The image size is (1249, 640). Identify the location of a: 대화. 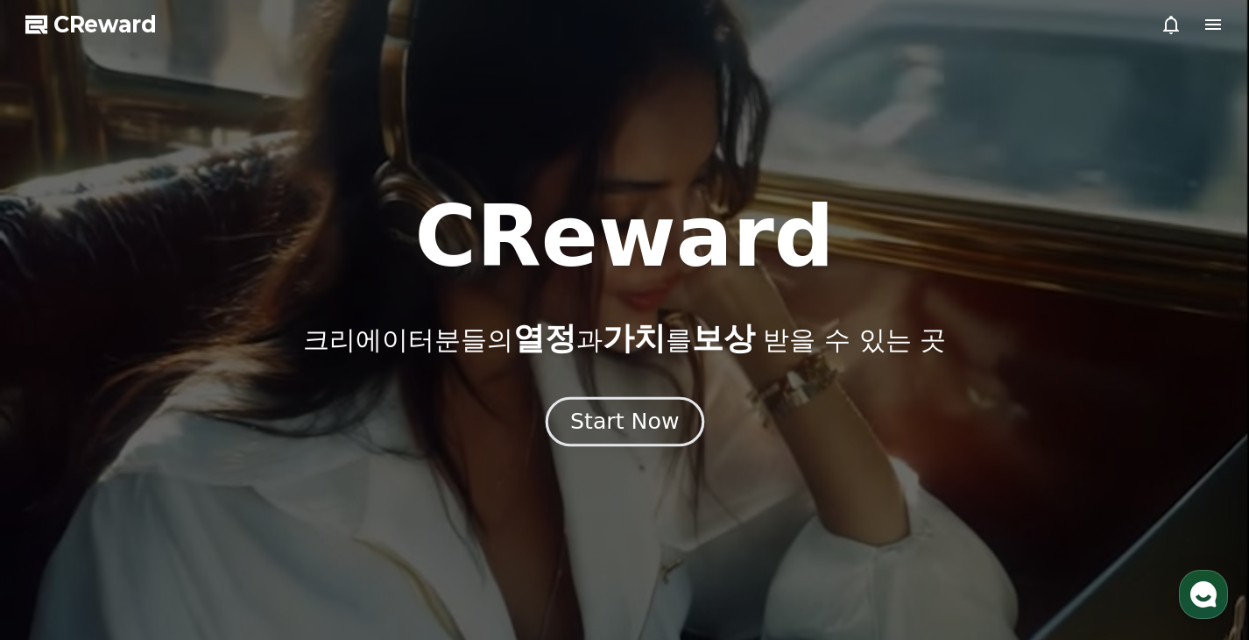
(171, 516).